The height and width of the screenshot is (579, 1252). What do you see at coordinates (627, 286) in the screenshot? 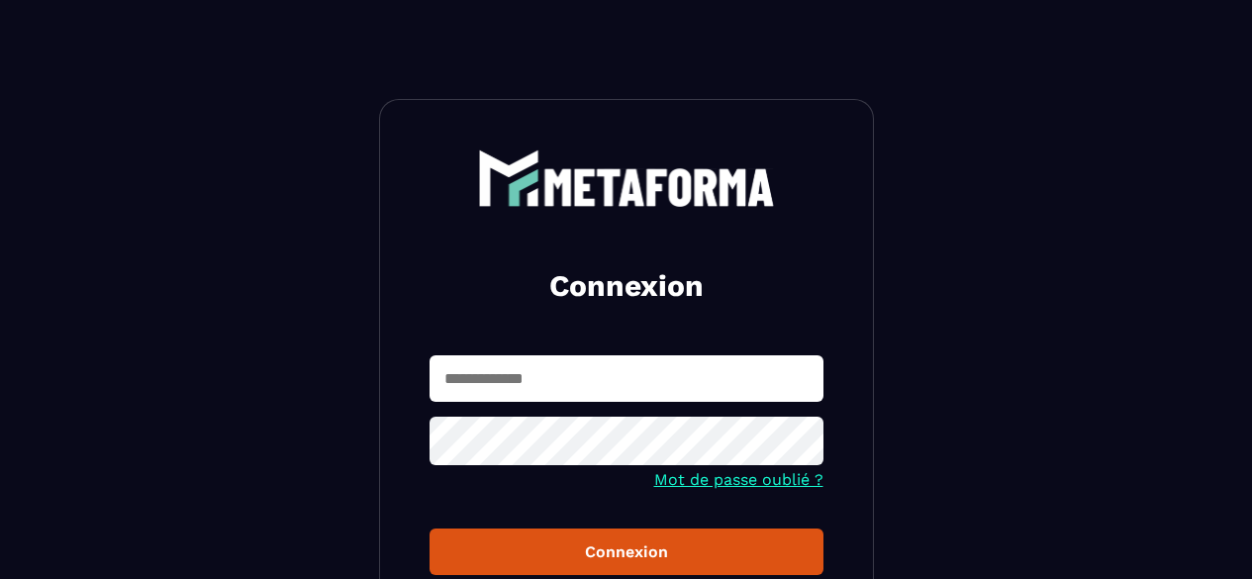
I see `h2: Connexion` at bounding box center [627, 286].